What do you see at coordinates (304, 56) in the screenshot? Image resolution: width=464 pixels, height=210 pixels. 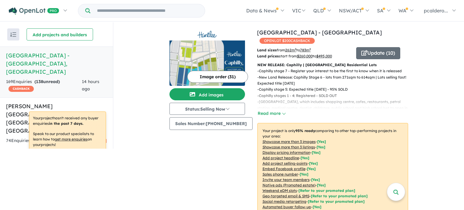 I see `p: start from` at bounding box center [304, 56].